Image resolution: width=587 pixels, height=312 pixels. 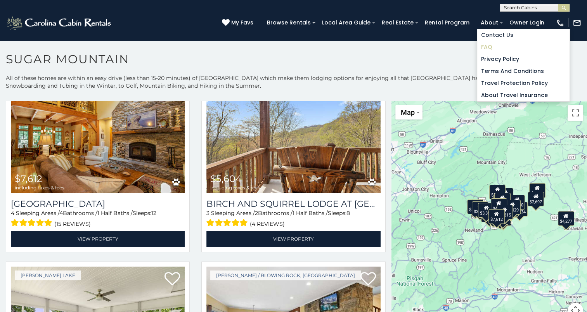 I want to click on span: $7,612, so click(x=28, y=179).